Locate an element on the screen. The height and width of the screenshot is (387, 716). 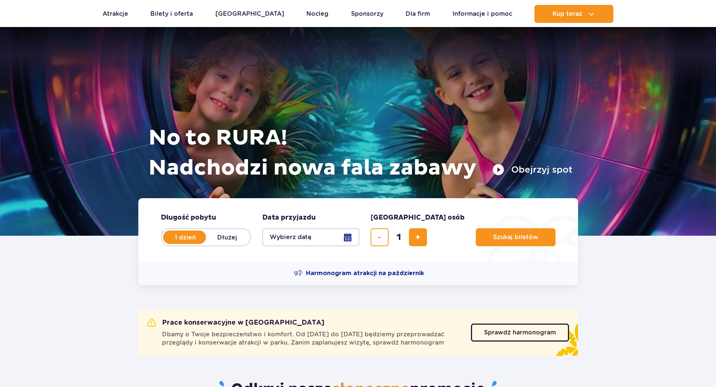
span: Data przyjazdu is located at coordinates (289, 218).